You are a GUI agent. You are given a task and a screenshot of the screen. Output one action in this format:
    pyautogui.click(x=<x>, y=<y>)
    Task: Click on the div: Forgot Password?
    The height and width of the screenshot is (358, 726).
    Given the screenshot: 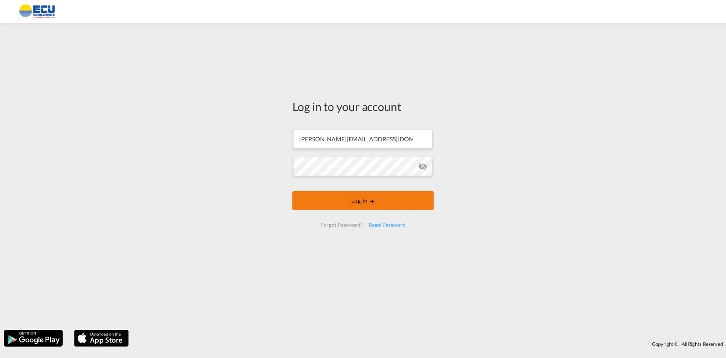 What is the action you would take?
    pyautogui.click(x=341, y=225)
    